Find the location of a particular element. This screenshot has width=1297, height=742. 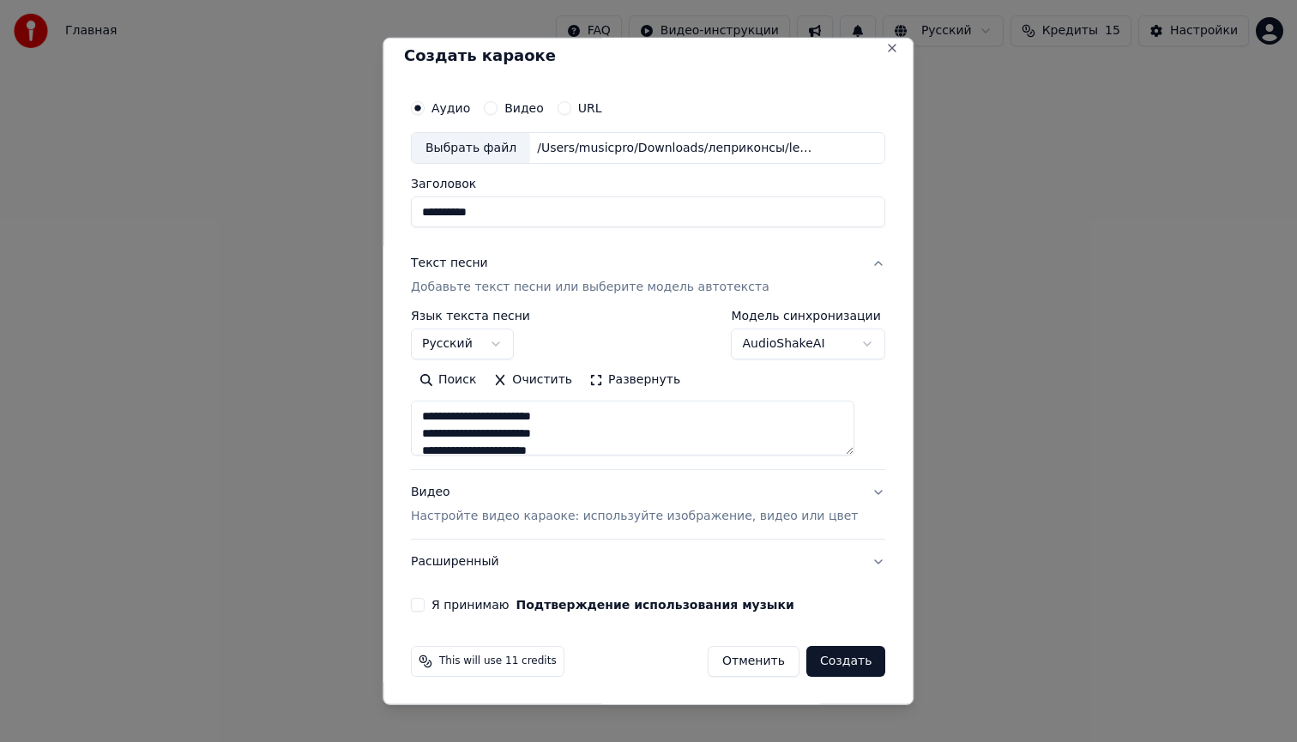

div: Выбрать файл is located at coordinates (471, 148).